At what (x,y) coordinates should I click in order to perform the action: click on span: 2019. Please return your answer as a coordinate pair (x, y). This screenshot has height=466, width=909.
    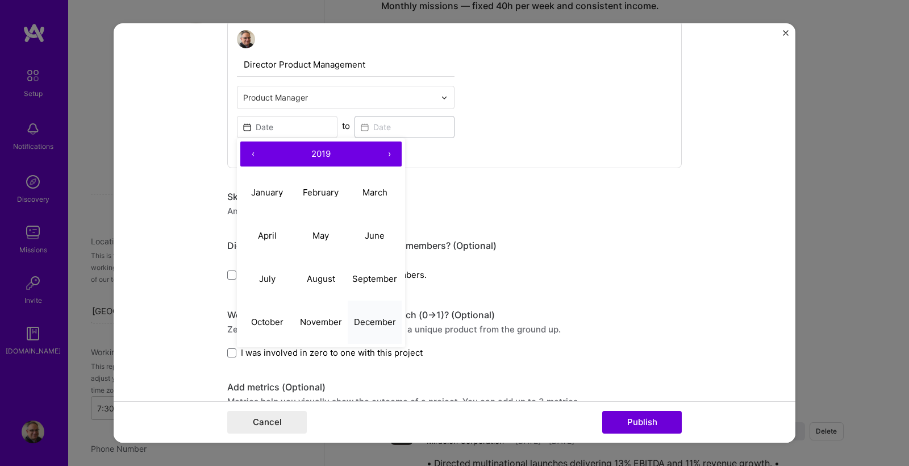
    Looking at the image, I should click on (321, 153).